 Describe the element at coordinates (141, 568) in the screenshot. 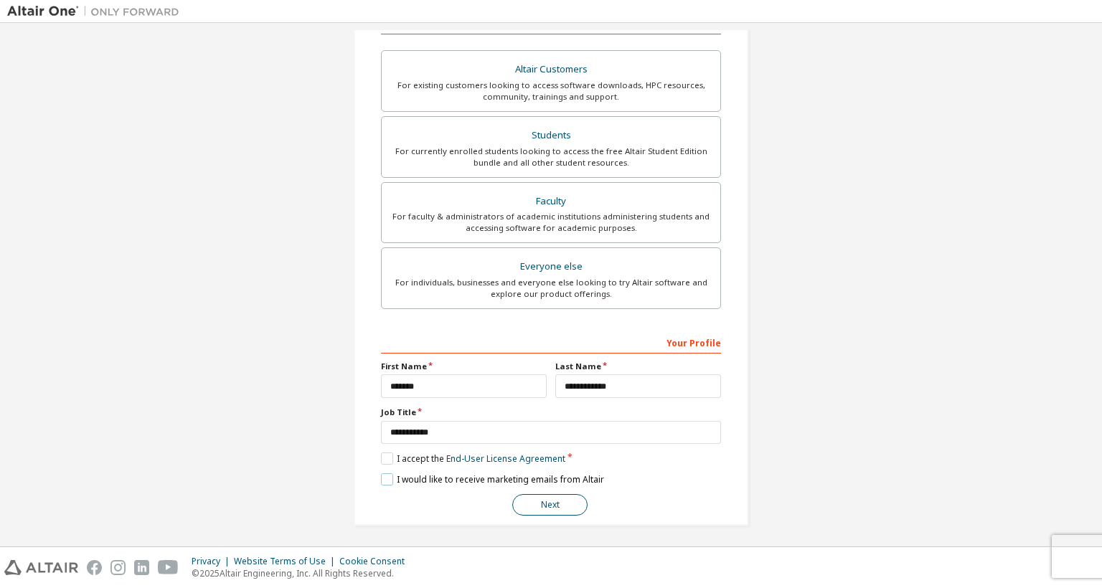

I see `img: linkedin.svg` at that location.